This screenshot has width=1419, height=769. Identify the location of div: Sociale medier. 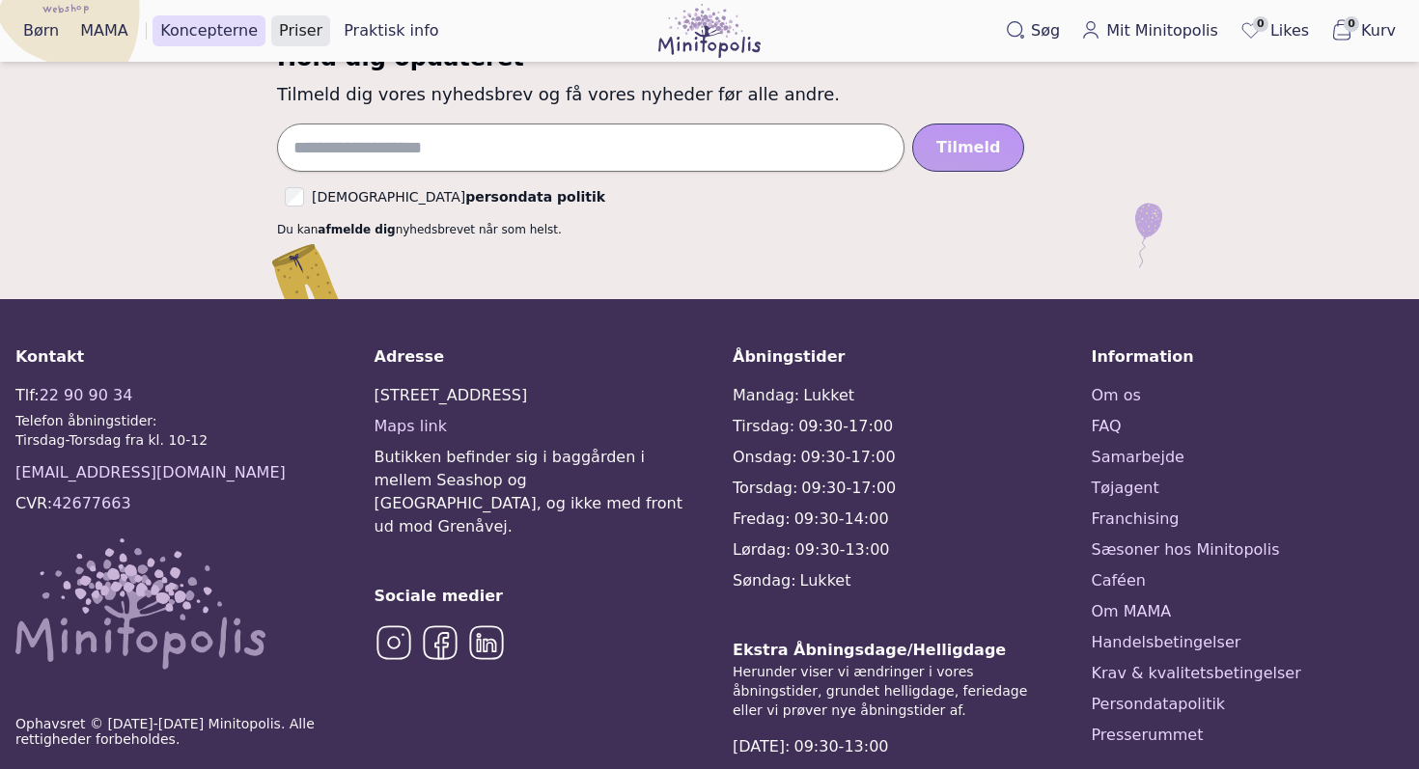
(531, 597).